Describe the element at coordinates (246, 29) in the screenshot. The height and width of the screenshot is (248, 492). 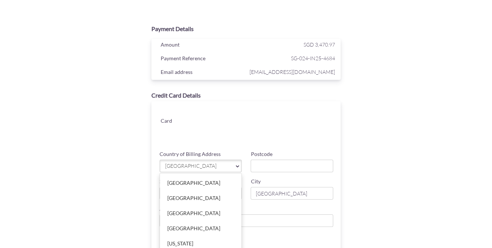
I see `div: Payment Details` at that location.